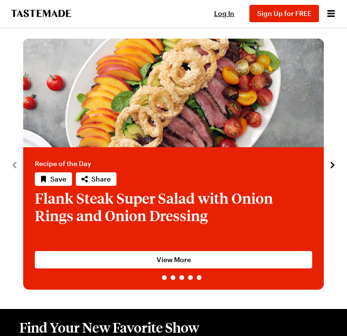 This screenshot has height=336, width=347. Describe the element at coordinates (164, 278) in the screenshot. I see `span: Go to slide 2` at that location.